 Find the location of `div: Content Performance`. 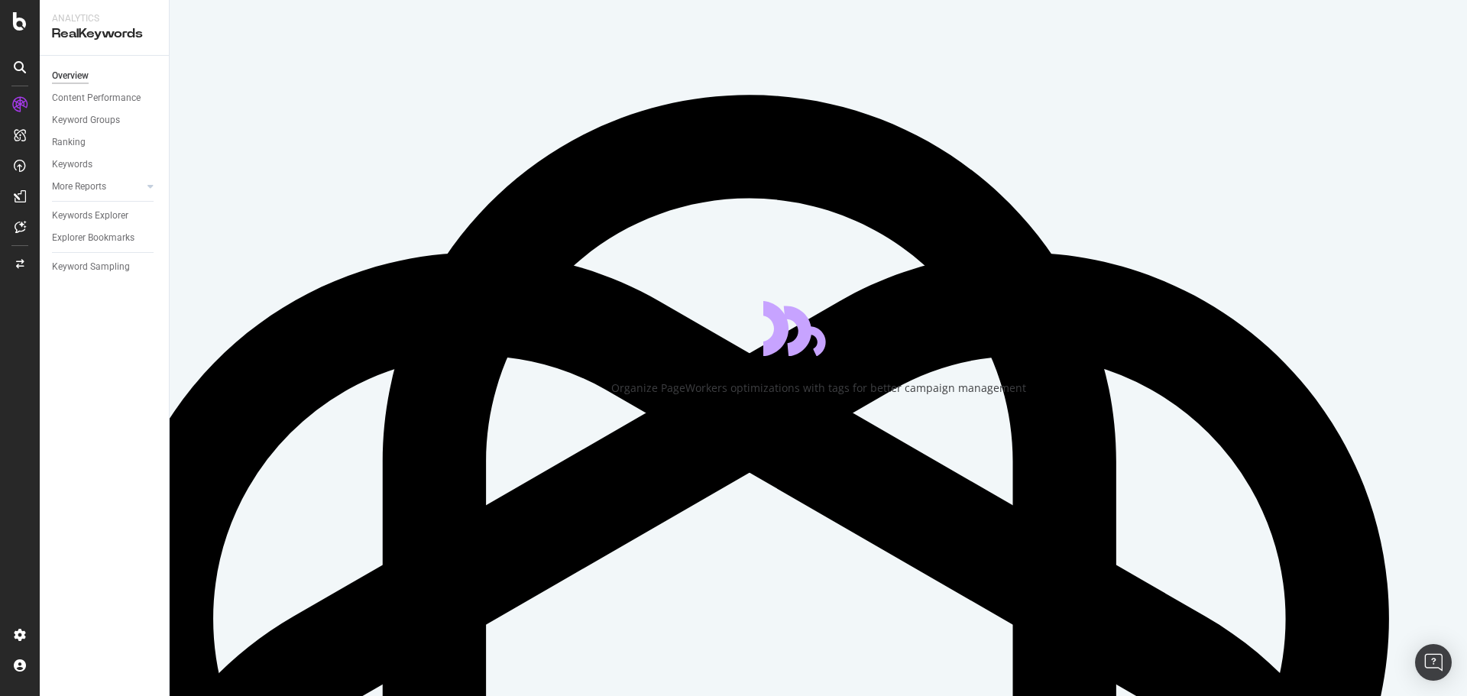

div: Content Performance is located at coordinates (96, 98).